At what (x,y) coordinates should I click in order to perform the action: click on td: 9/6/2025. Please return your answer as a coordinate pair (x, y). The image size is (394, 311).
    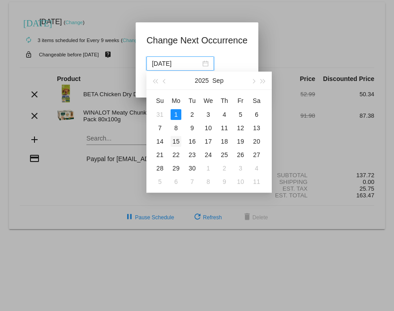
    Looking at the image, I should click on (256, 115).